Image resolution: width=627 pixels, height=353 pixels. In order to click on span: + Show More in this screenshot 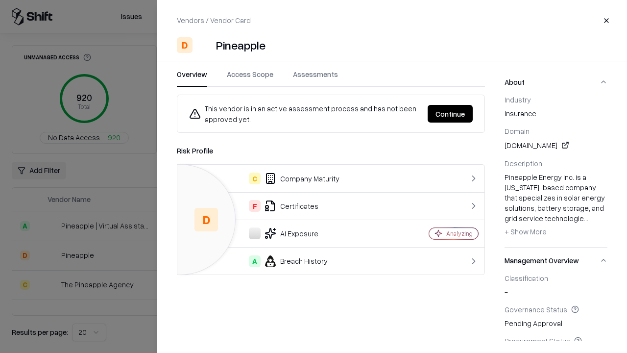, I will do `click(525, 231)`.